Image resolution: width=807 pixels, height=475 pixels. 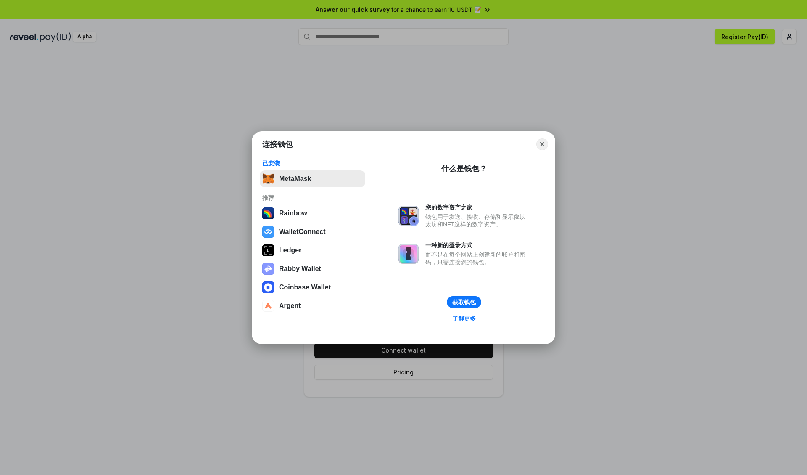 I want to click on div: 一种新的登录方式, so click(x=478, y=245).